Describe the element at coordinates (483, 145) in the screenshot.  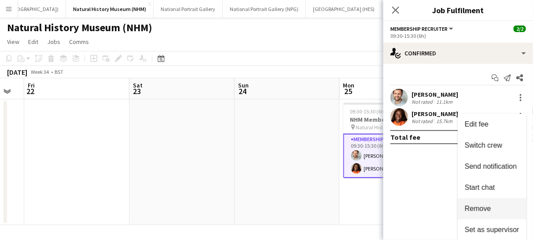
I see `span: Switch crew` at that location.